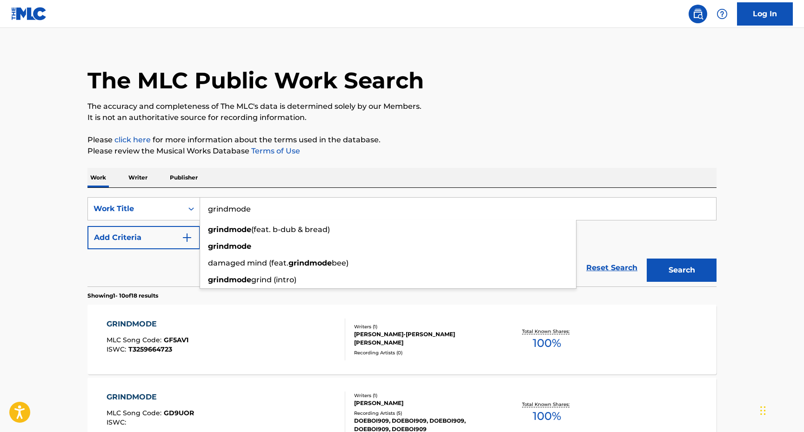  What do you see at coordinates (424, 413) in the screenshot?
I see `div: Recording Artists ( 5 )` at bounding box center [424, 413].